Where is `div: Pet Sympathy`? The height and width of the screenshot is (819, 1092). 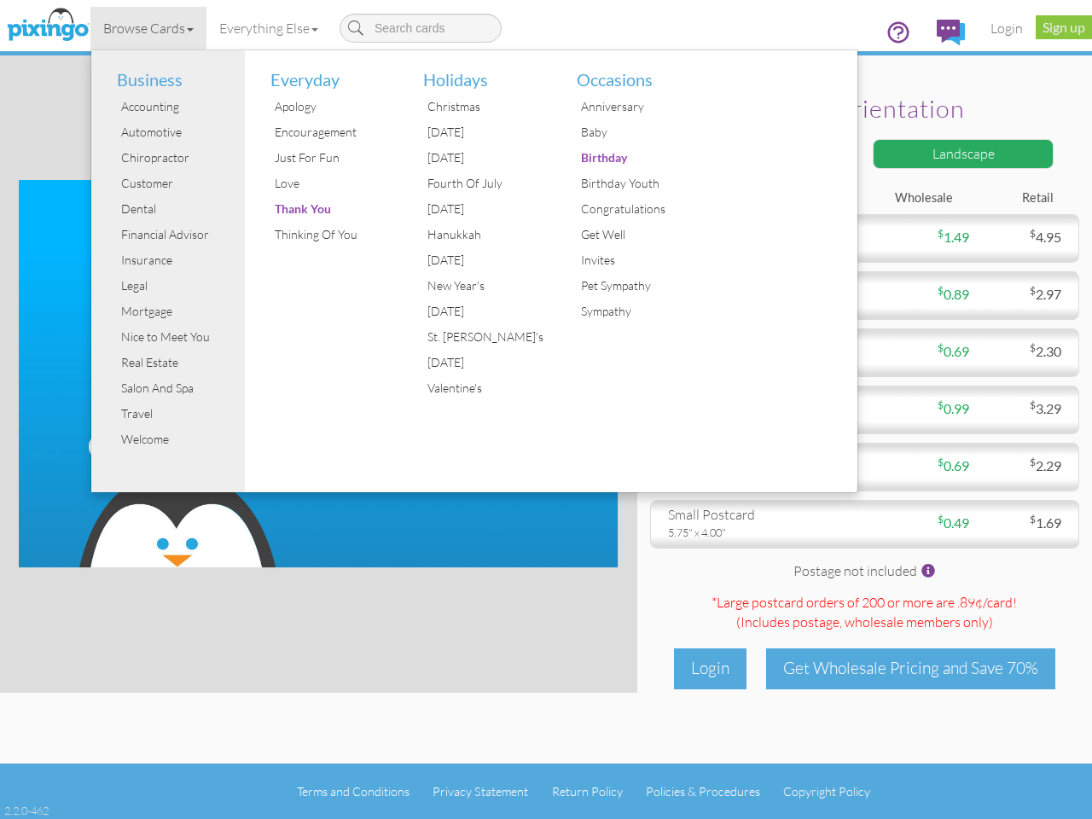
div: Pet Sympathy is located at coordinates (641, 286).